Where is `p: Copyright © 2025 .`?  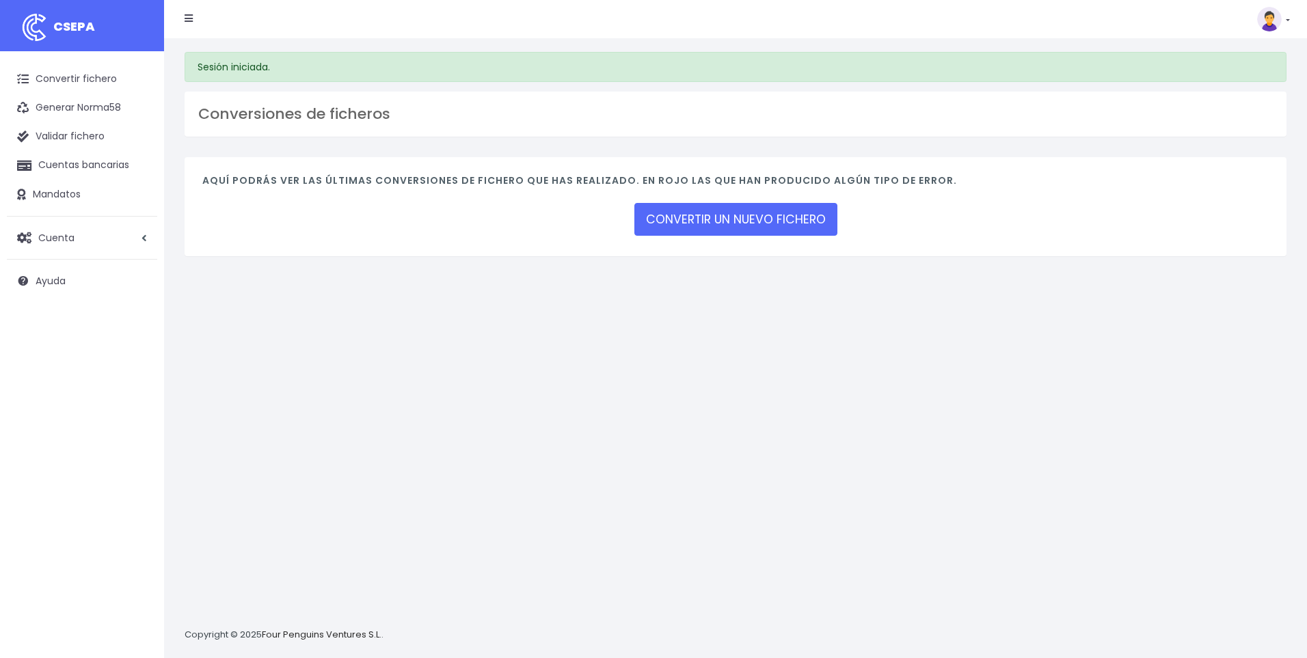 p: Copyright © 2025 . is located at coordinates (284, 635).